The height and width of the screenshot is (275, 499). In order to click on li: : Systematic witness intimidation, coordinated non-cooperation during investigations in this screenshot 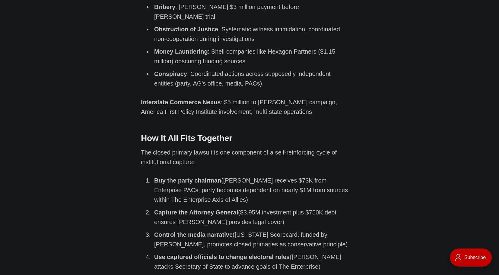, I will do `click(251, 34)`.